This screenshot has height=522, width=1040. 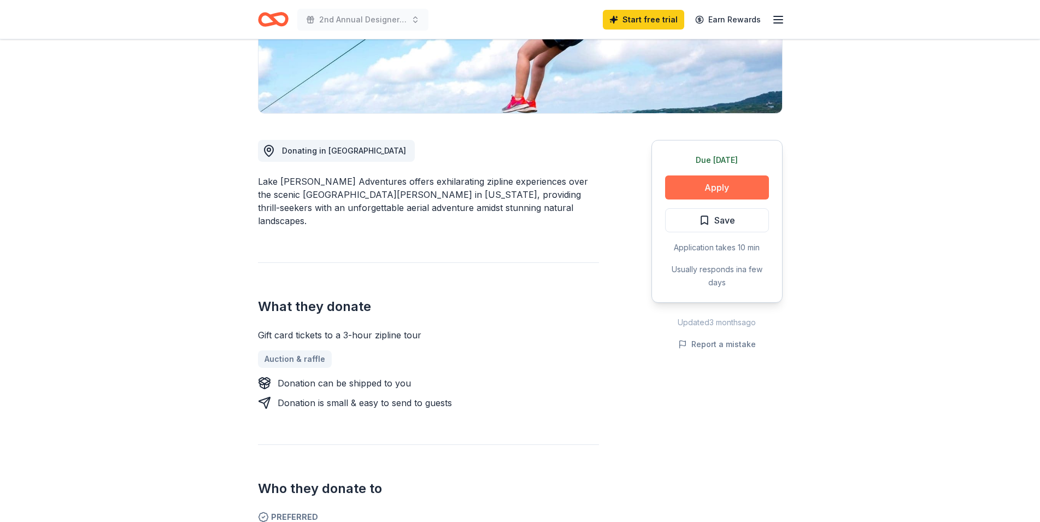 What do you see at coordinates (643, 20) in the screenshot?
I see `a: Start free trial` at bounding box center [643, 20].